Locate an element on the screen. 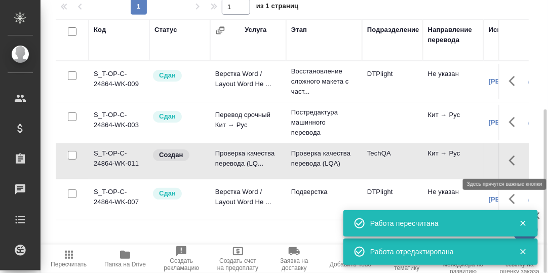 This screenshot has width=548, height=273. span: Создать счет на предоплату is located at coordinates (238, 264).